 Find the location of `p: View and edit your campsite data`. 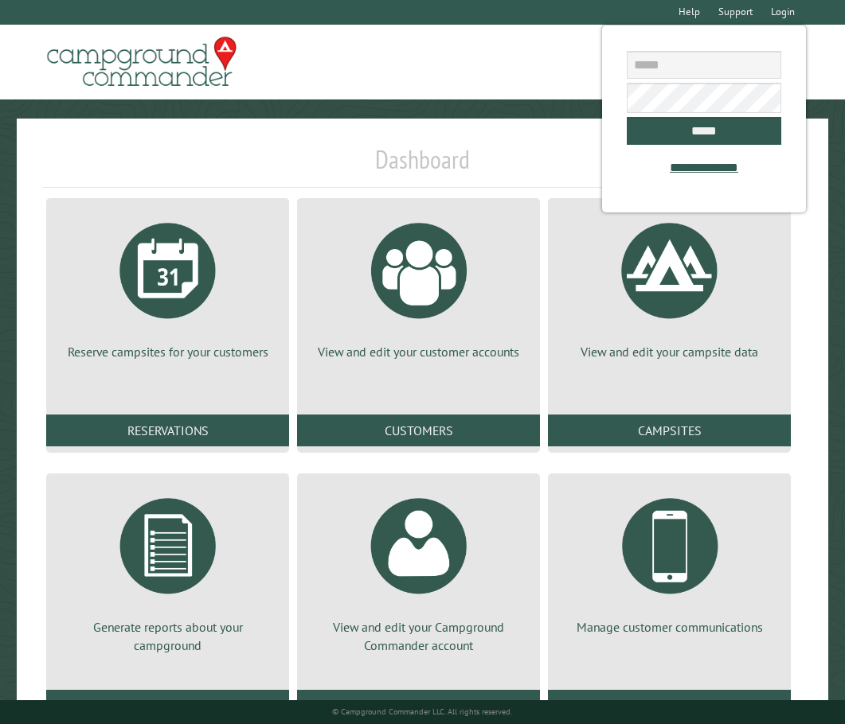

p: View and edit your campsite data is located at coordinates (669, 352).